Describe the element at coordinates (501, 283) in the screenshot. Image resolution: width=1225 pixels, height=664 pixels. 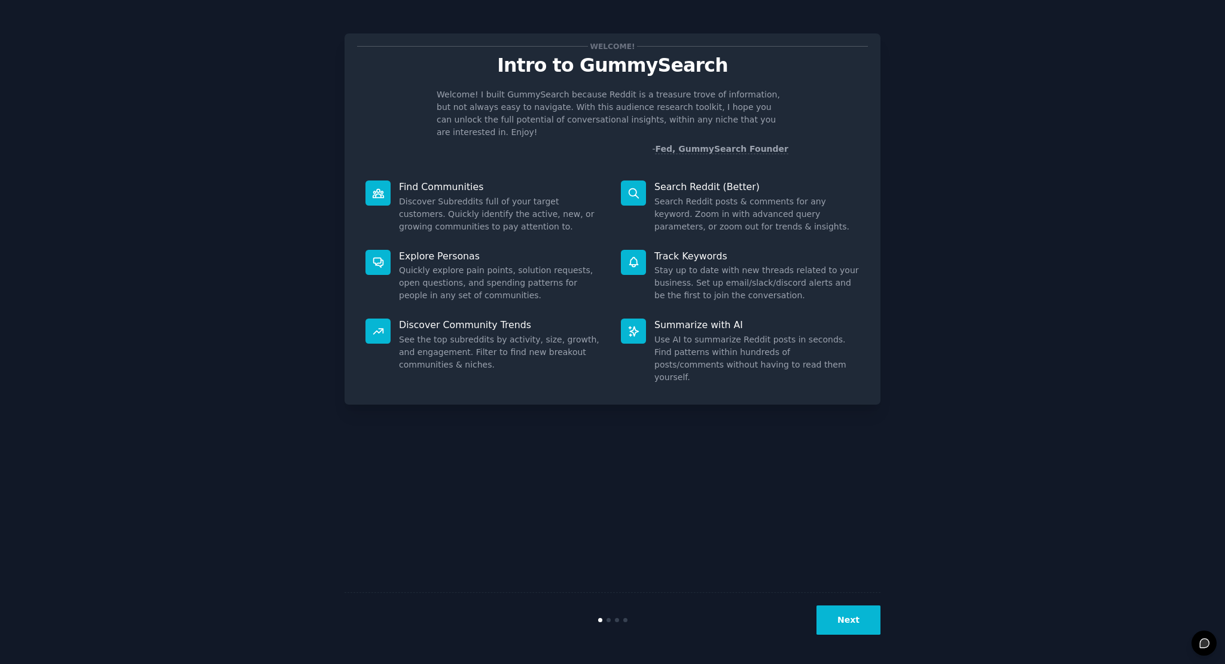
I see `dd: Quickly explore pain points, solution requests, open questions, and spending patterns for people ...` at that location.